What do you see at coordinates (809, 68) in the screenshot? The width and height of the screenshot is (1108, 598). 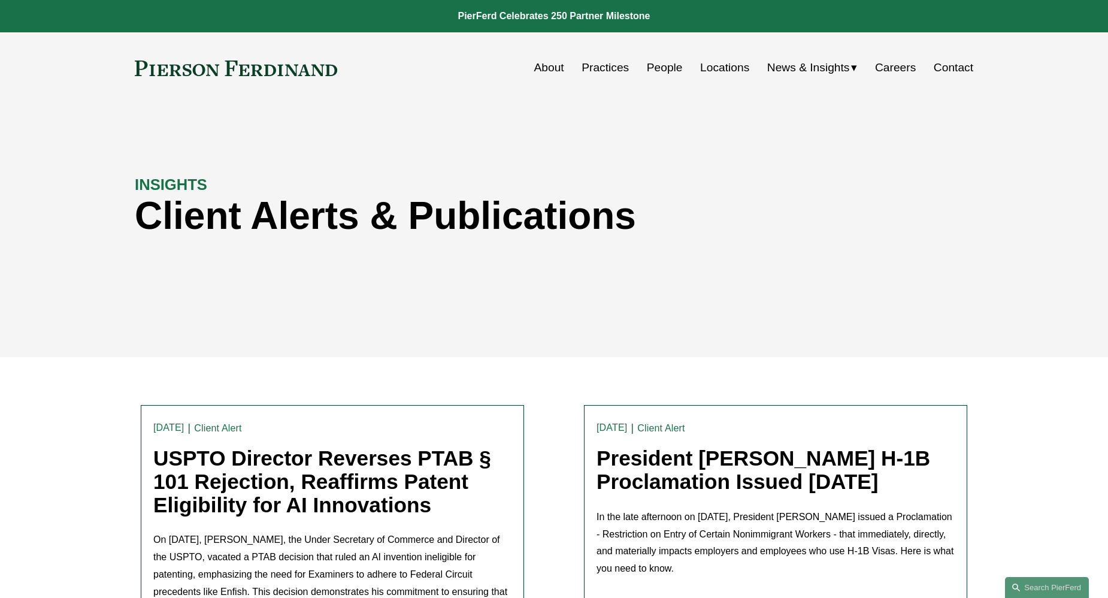 I see `span: News & Insights` at bounding box center [809, 68].